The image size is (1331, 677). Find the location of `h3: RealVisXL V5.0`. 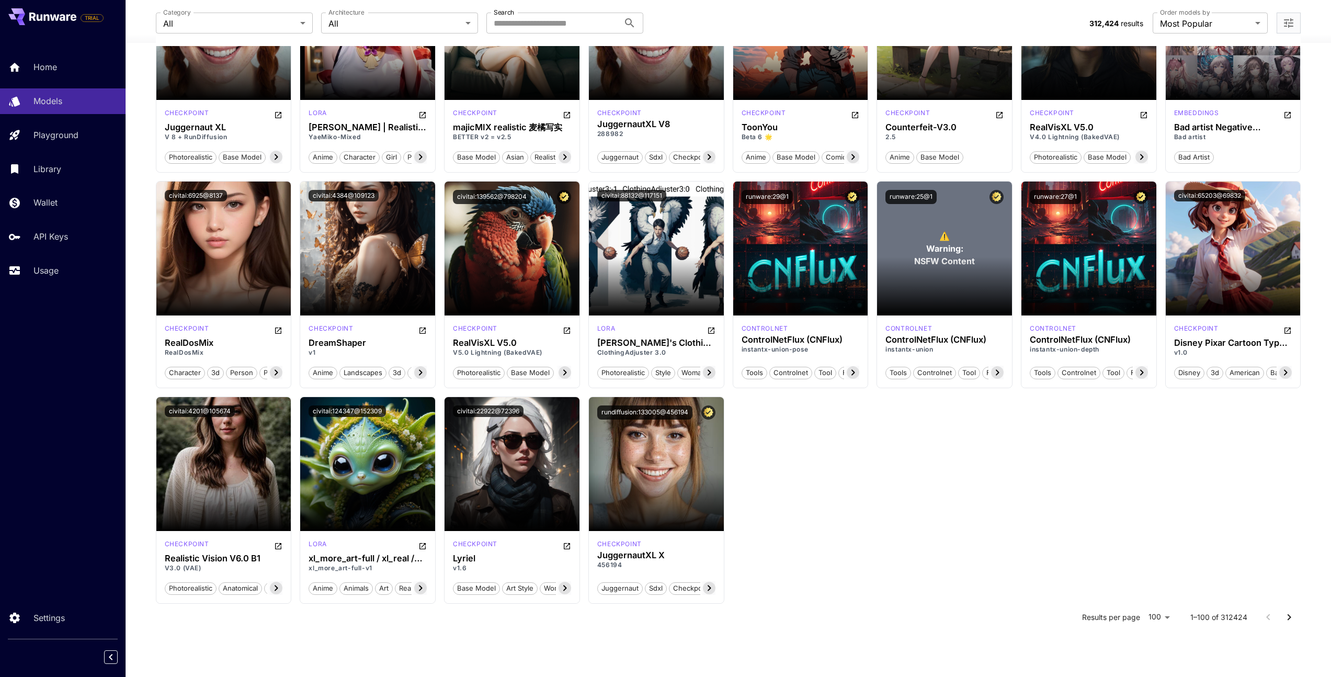

h3: RealVisXL V5.0 is located at coordinates (512, 343).